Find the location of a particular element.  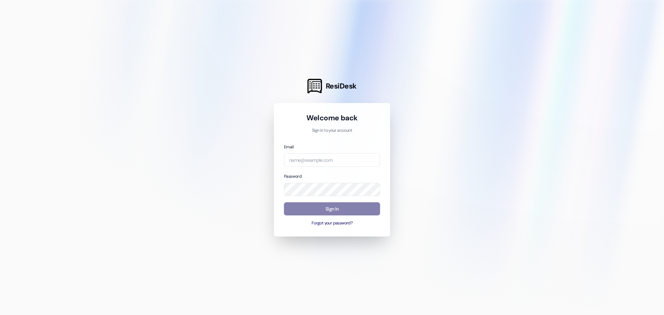

input: name@example.com is located at coordinates (332, 160).